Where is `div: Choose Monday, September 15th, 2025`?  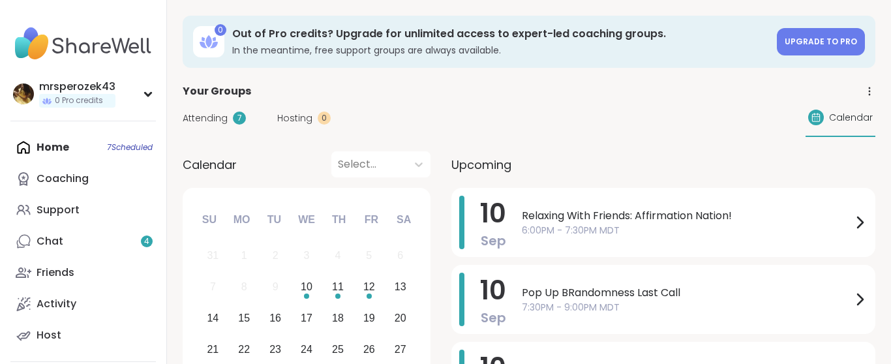 div: Choose Monday, September 15th, 2025 is located at coordinates (244, 318).